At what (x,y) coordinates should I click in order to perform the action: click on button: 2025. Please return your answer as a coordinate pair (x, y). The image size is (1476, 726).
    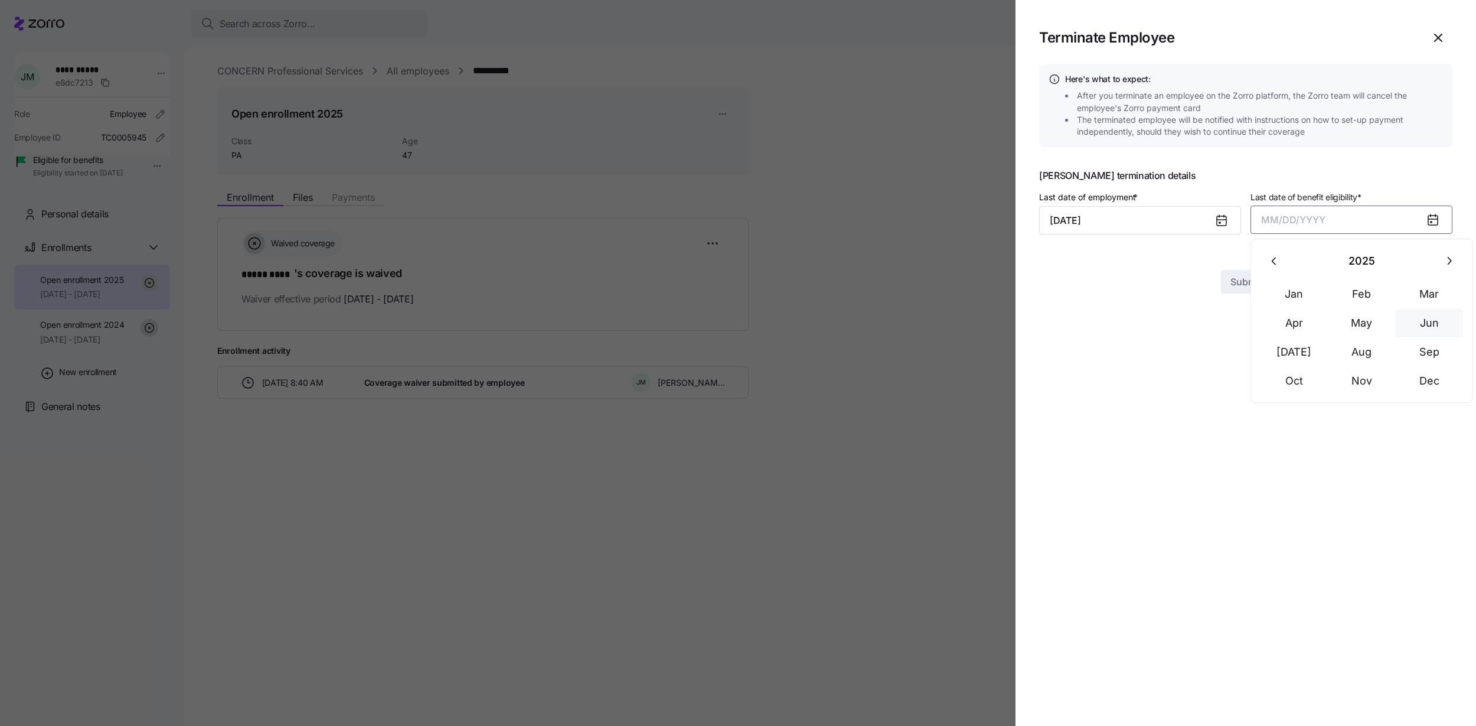
    Looking at the image, I should click on (1362, 260).